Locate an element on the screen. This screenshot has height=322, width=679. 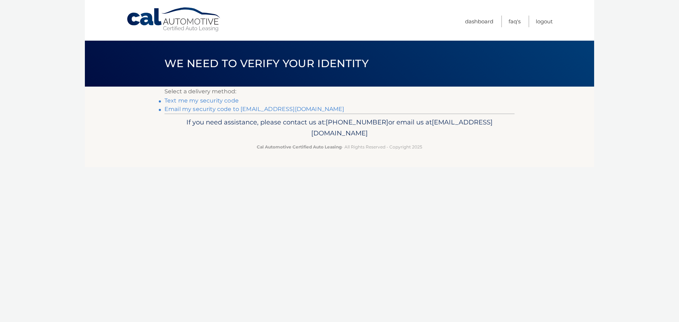
p: Select a delivery method: is located at coordinates (339, 92).